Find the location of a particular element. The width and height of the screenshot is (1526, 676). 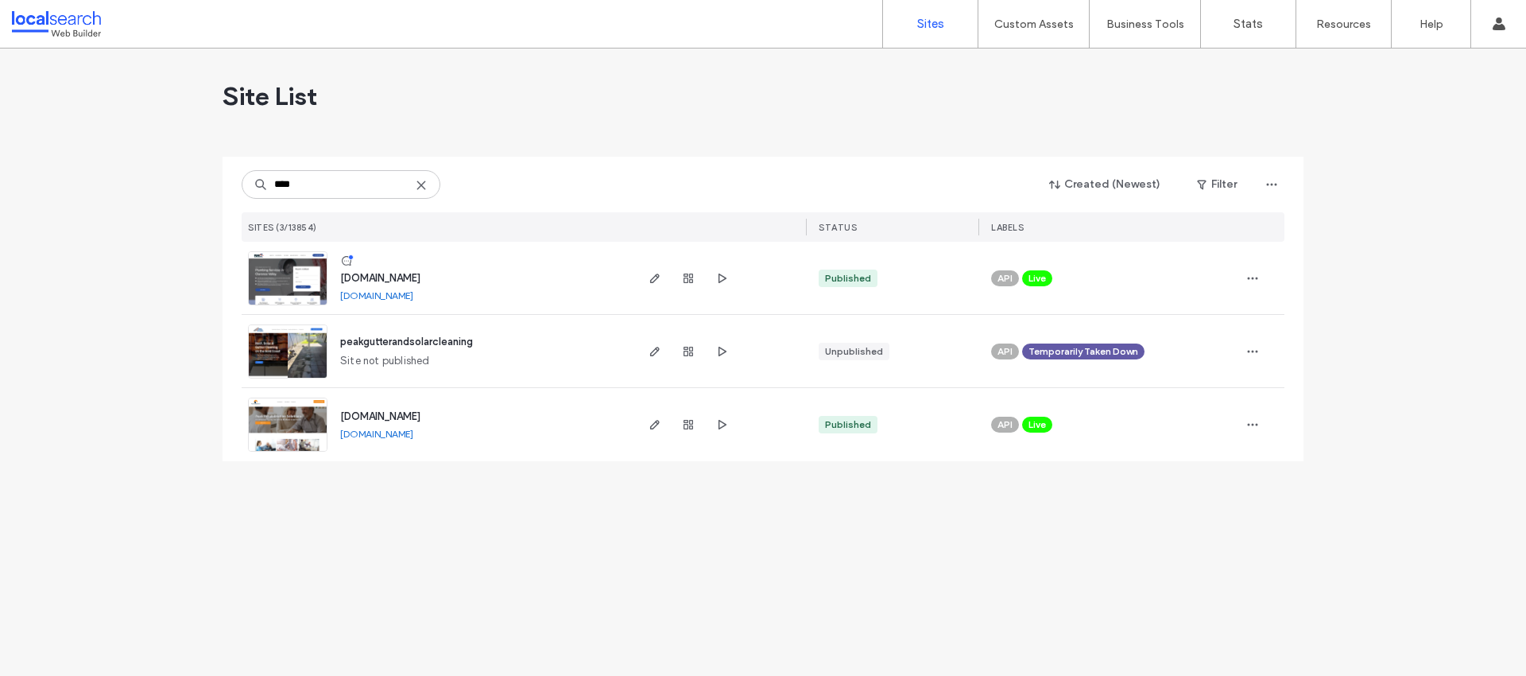

span: SITES (3/13854) is located at coordinates (282, 227).